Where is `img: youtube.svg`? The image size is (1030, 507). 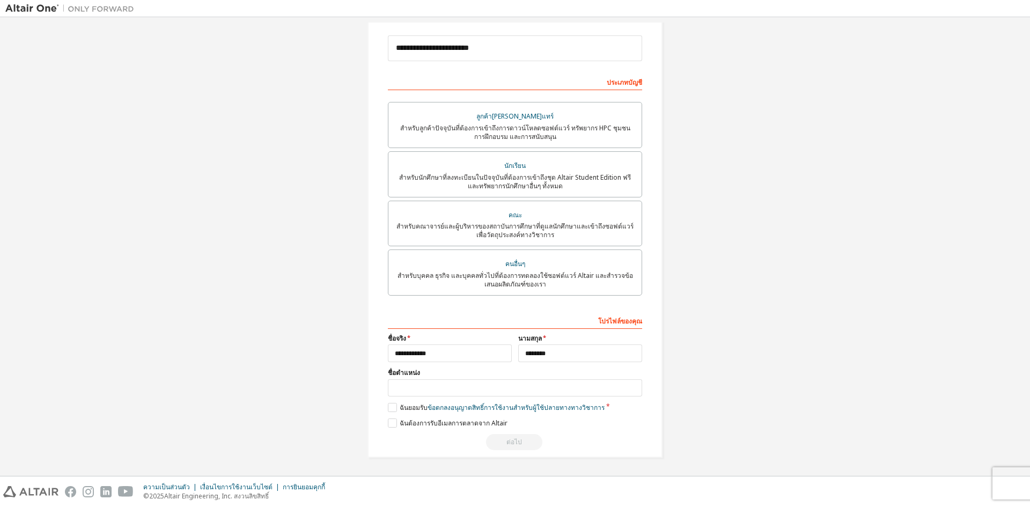
img: youtube.svg is located at coordinates (126, 491).